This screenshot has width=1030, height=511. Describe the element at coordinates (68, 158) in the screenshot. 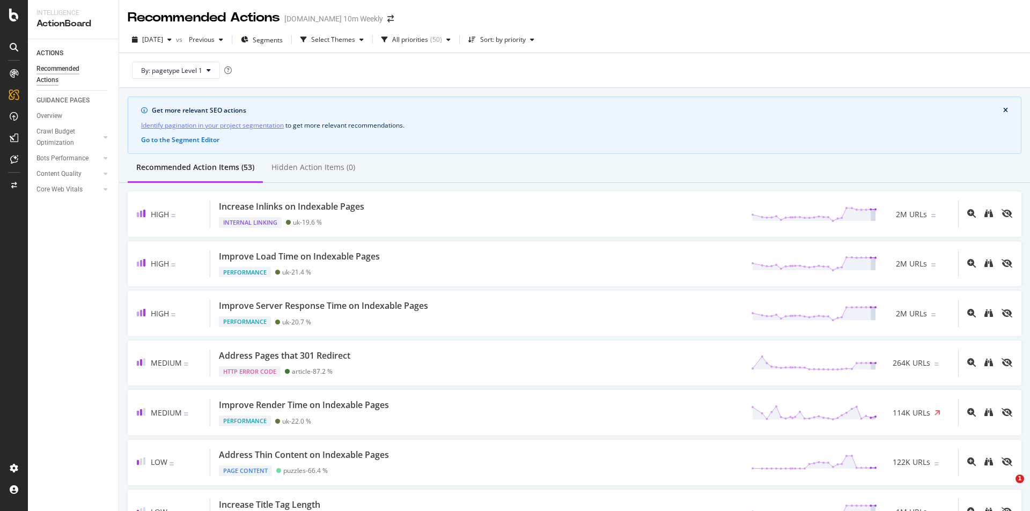

I see `a: Bots Performance` at that location.